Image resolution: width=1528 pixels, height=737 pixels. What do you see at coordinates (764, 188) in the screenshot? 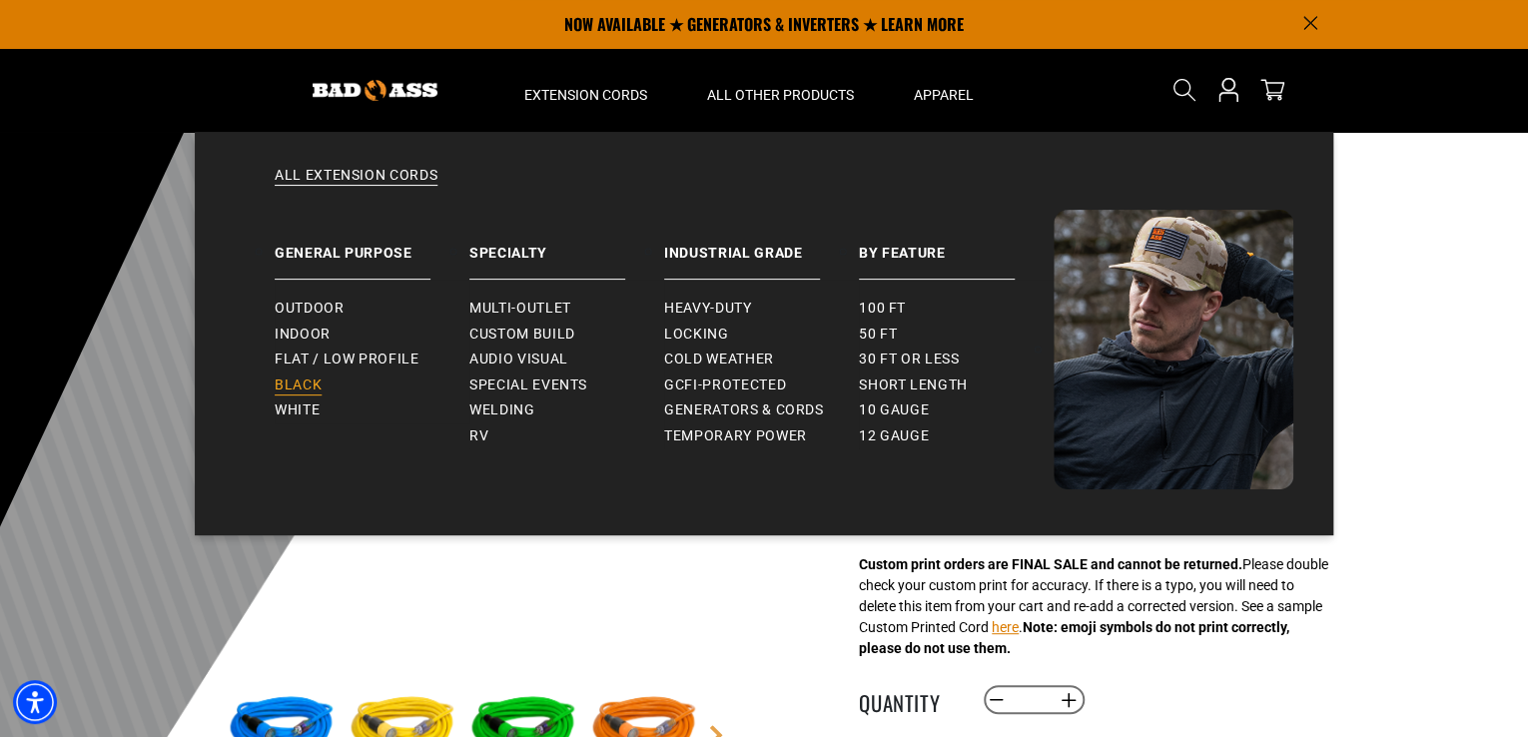
I see `a: All Extension Cords` at bounding box center [764, 188].